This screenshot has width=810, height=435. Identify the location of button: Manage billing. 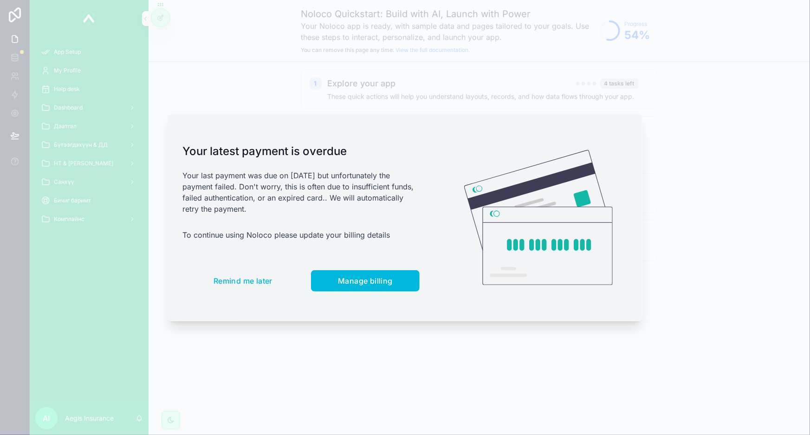
(365, 281).